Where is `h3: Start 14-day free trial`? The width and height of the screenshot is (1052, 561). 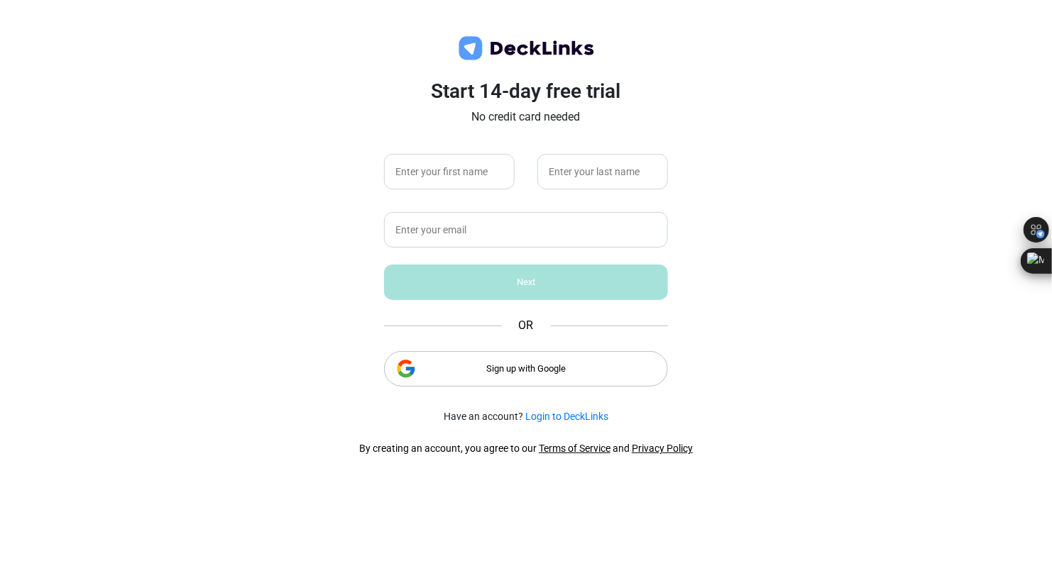
h3: Start 14-day free trial is located at coordinates (526, 92).